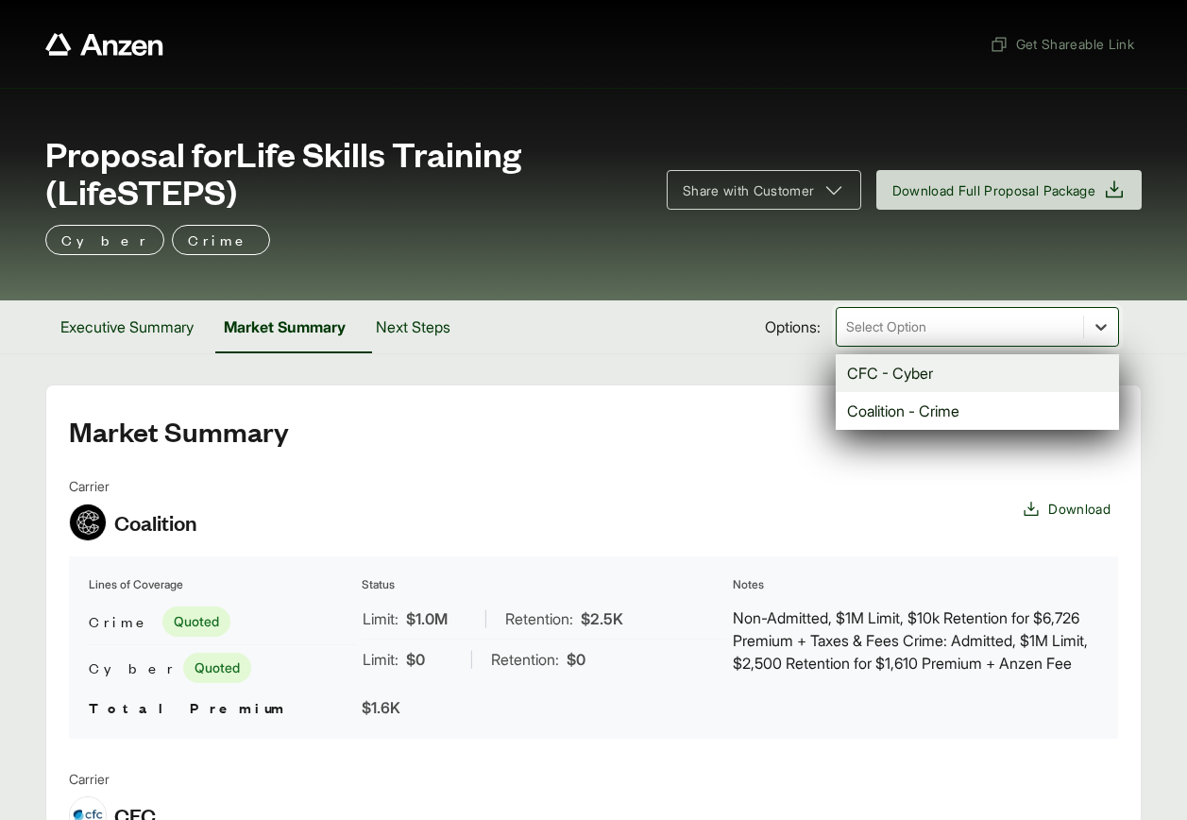  What do you see at coordinates (915, 640) in the screenshot?
I see `p: Non-Admitted, $1M Limit, $10k Retention for $6,726 Premium + Taxes & Fees Crime: Admitted, $1M Li...` at bounding box center [915, 640].